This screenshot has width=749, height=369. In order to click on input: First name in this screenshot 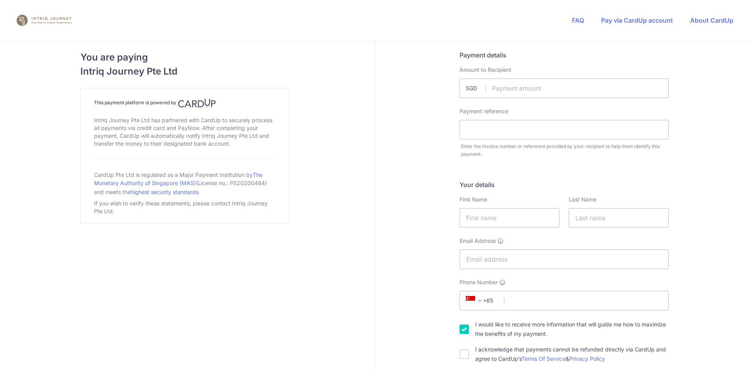, I will do `click(509, 218)`.